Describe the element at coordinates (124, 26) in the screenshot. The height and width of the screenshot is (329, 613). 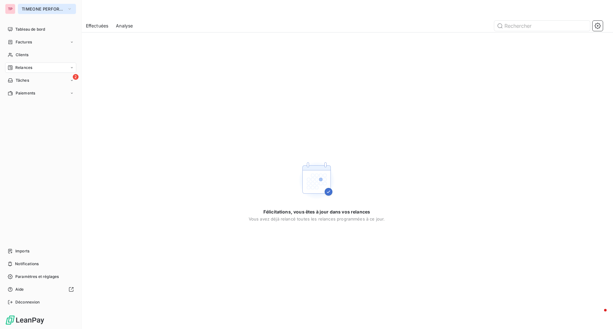
I see `span: Analyse` at that location.